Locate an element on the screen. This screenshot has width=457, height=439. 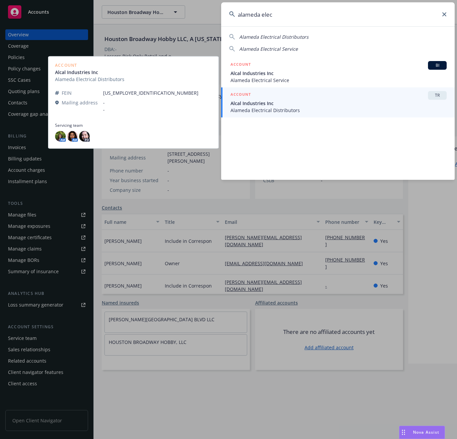
a: ACCOUNTTRAlcal Industries IncAlameda Electrical Distributors is located at coordinates (338, 102).